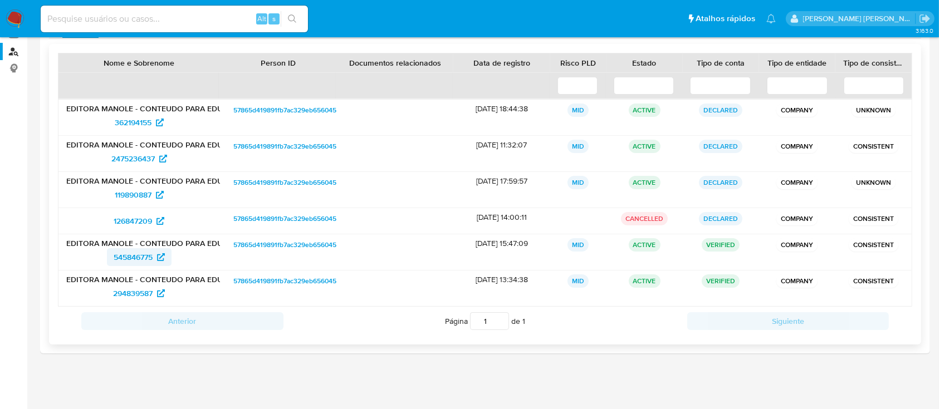  I want to click on span: Atalhos rápidos, so click(725, 18).